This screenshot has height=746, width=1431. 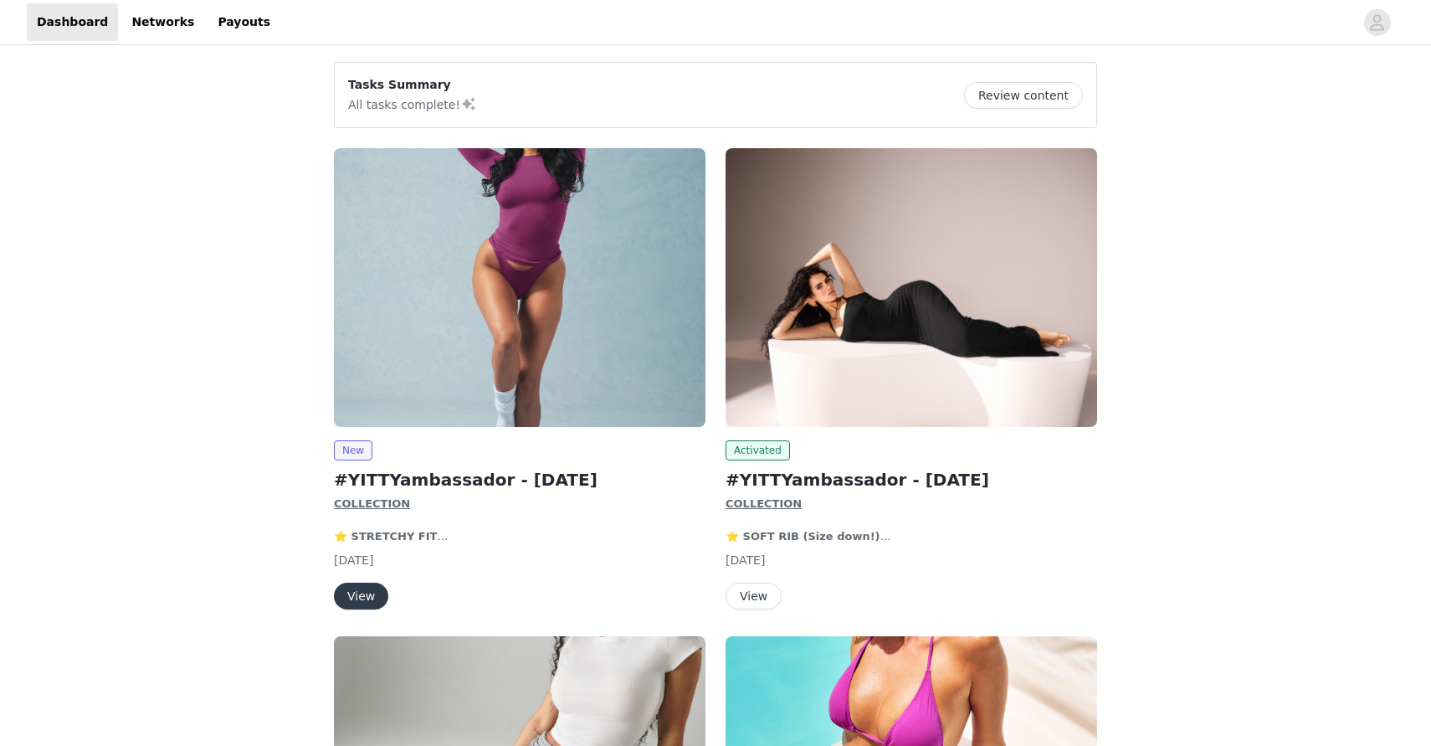 What do you see at coordinates (413, 104) in the screenshot?
I see `p: All tasks complete!` at bounding box center [413, 104].